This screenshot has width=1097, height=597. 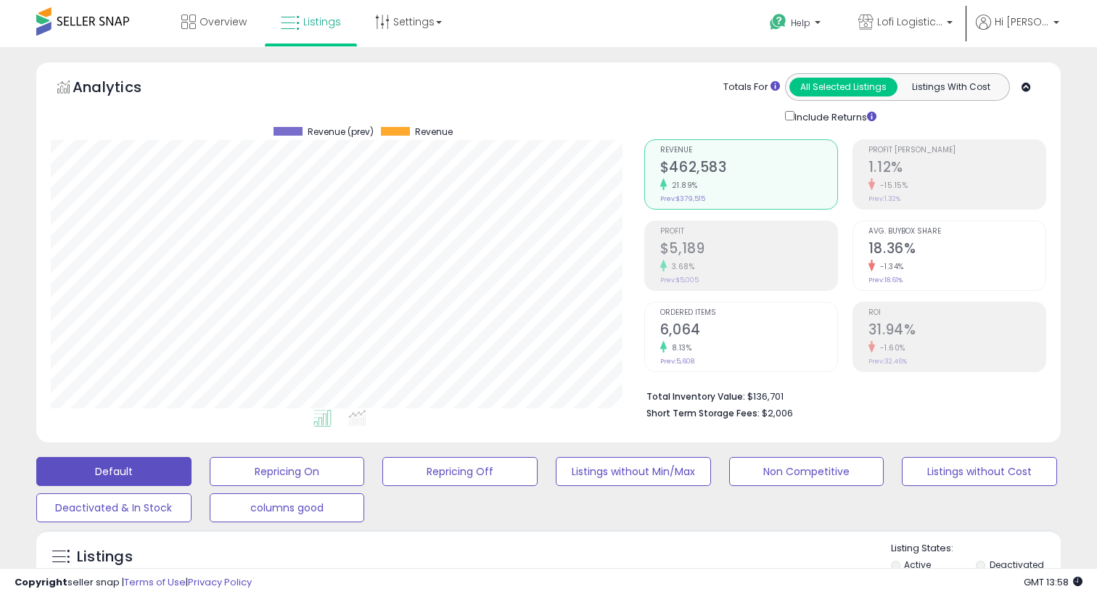 What do you see at coordinates (133, 582) in the screenshot?
I see `div: seller snap | |` at bounding box center [133, 582].